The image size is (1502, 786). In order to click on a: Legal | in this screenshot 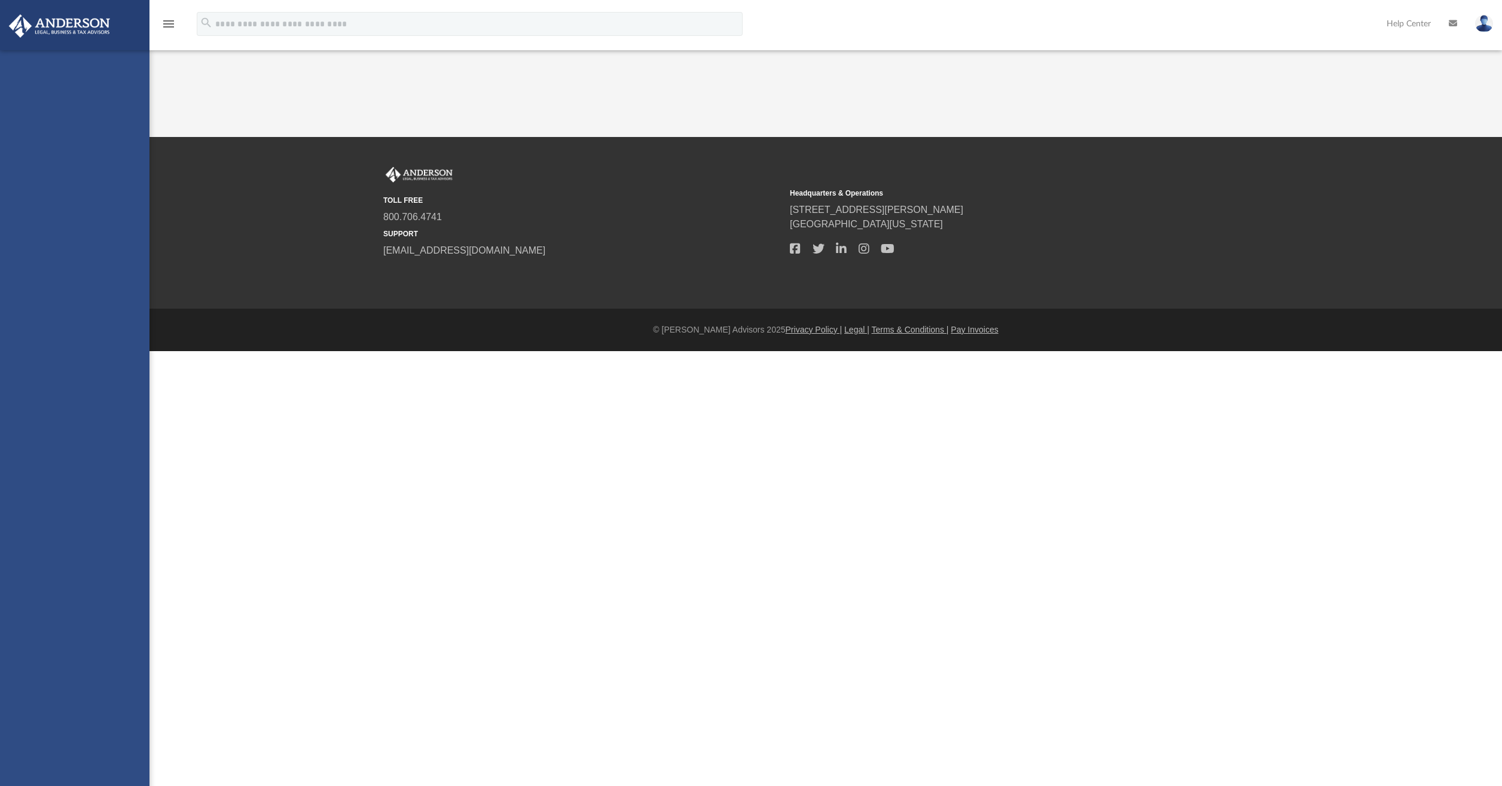, I will do `click(857, 329)`.